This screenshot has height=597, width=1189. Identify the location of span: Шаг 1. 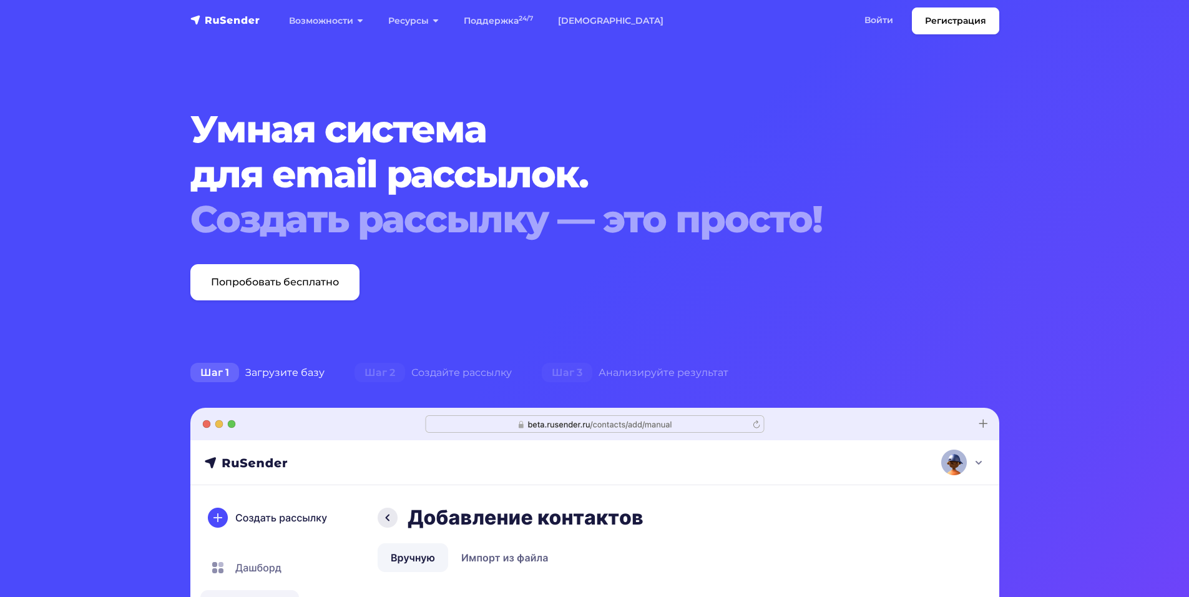
(215, 373).